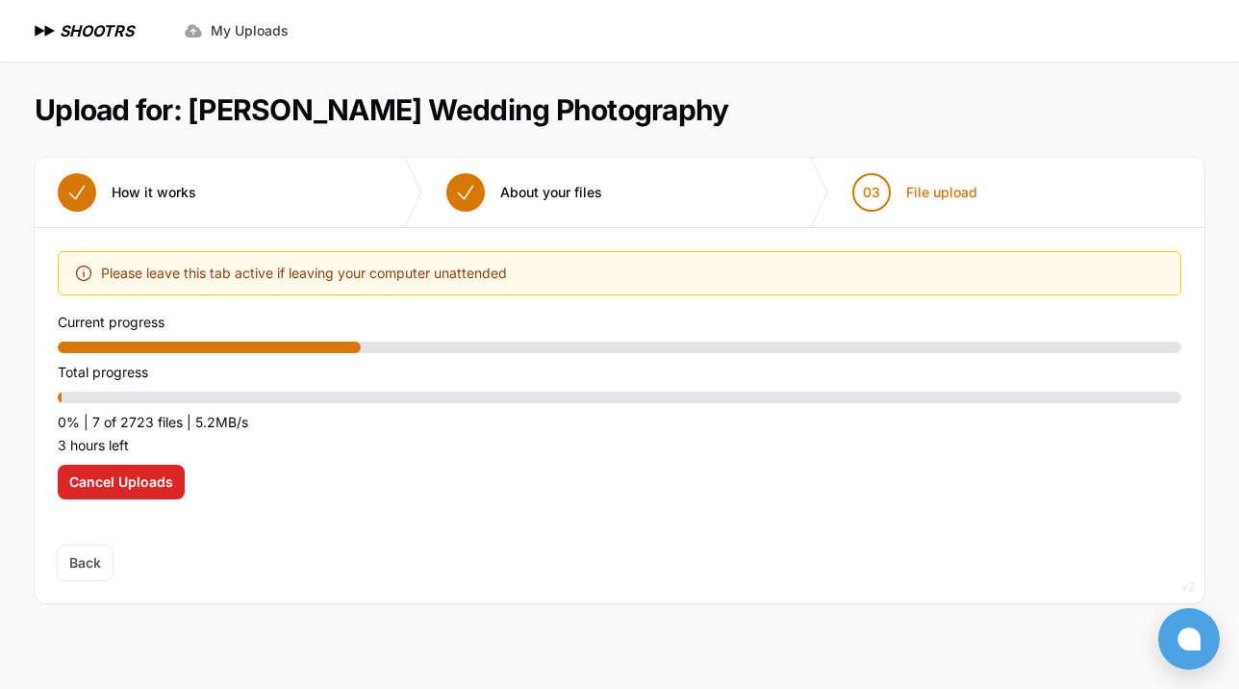 This screenshot has width=1239, height=689. I want to click on p: Current progress, so click(619, 322).